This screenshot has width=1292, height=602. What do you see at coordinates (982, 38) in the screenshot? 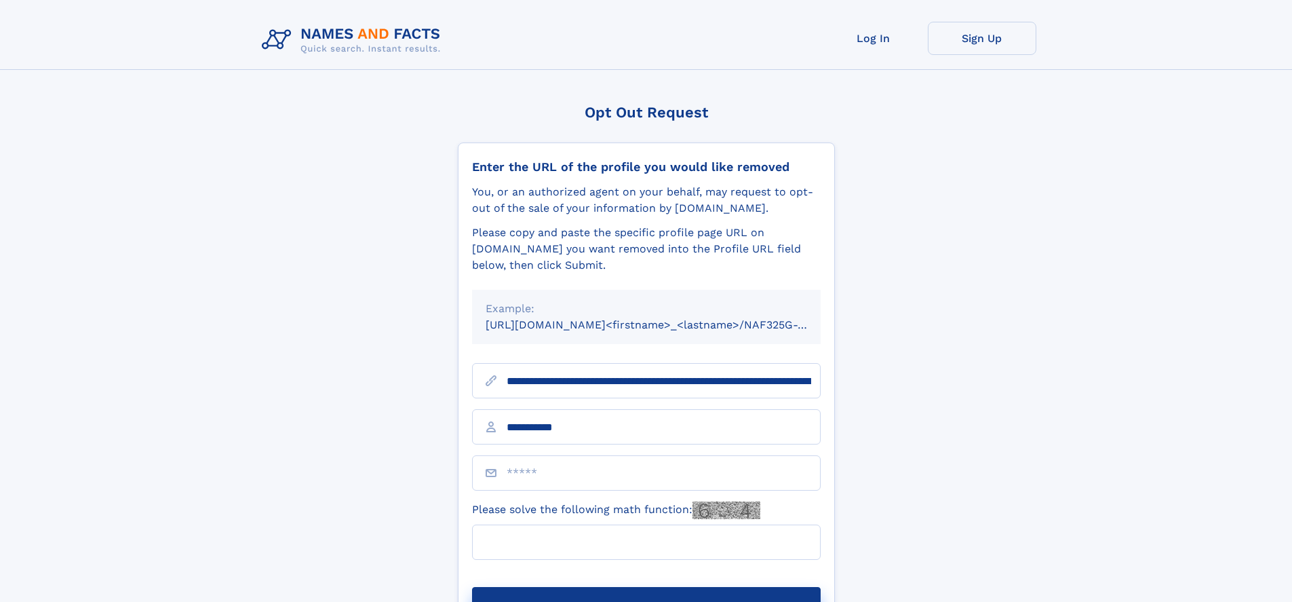
I see `a: Sign Up` at bounding box center [982, 38].